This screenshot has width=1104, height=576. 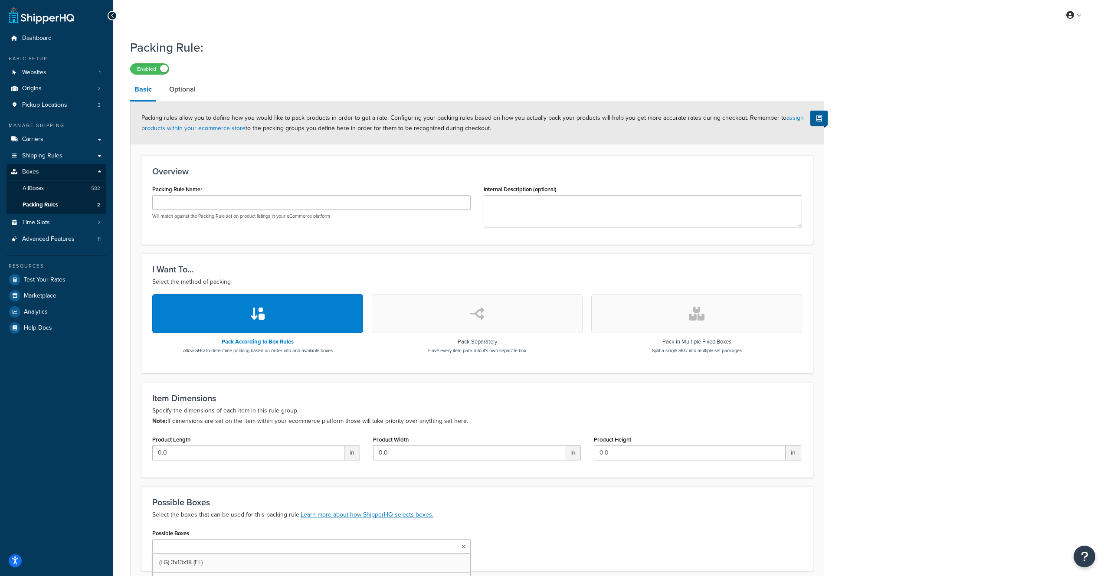 I want to click on li: Origins, so click(x=56, y=88).